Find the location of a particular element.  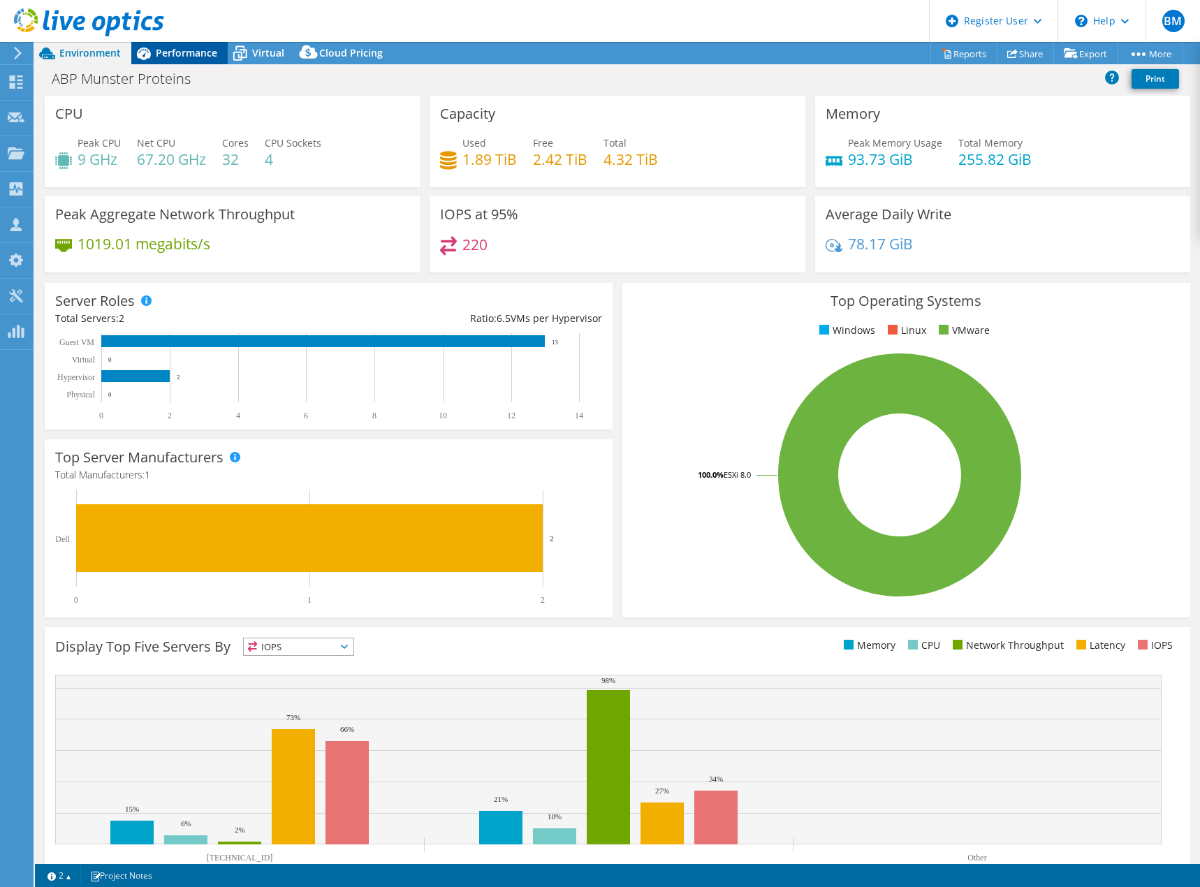

div: Total Servers: is located at coordinates (191, 319).